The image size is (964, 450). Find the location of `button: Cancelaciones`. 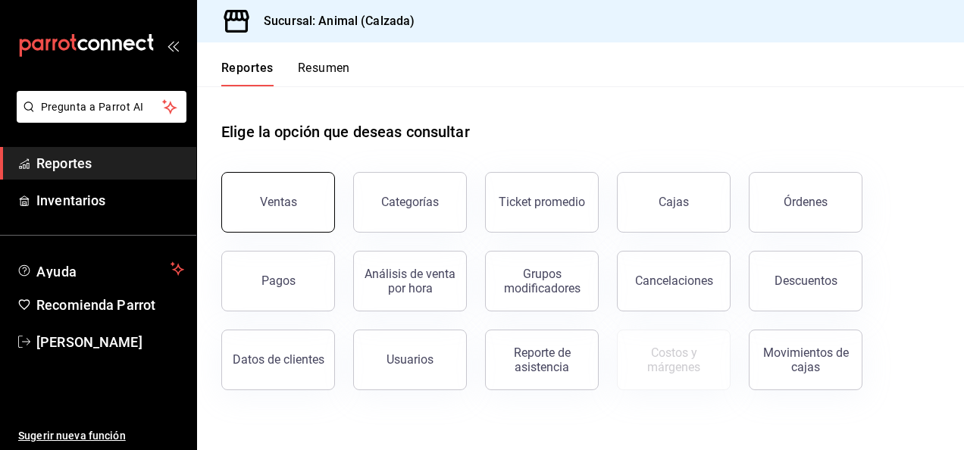

button: Cancelaciones is located at coordinates (674, 281).